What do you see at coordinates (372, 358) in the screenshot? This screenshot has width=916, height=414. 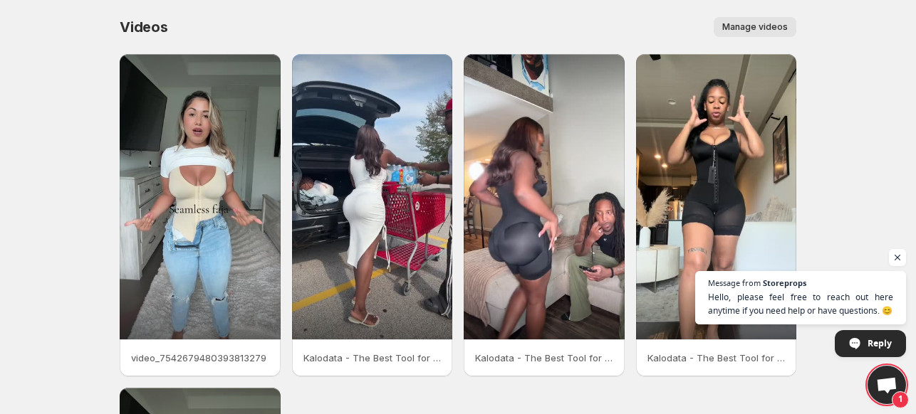 I see `p: Kalodata - The Best Tool for TikTok Shop Analytics Insights 38` at bounding box center [372, 358].